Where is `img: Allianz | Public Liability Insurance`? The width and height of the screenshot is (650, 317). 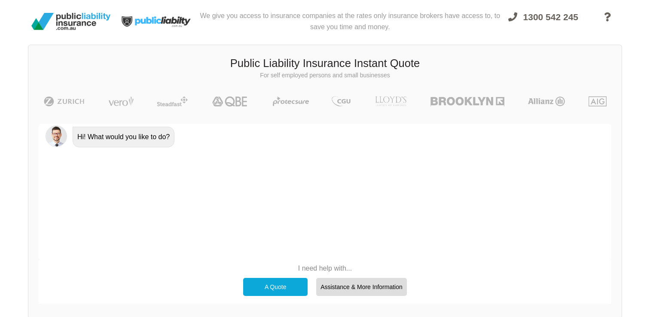
img: Allianz | Public Liability Insurance is located at coordinates (547, 101).